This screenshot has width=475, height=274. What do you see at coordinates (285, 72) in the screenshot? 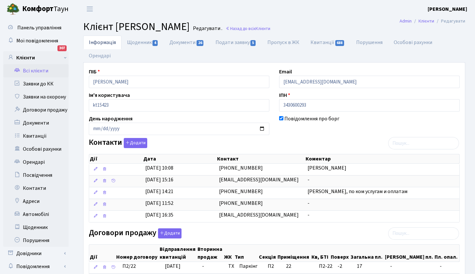
I see `label: Email` at bounding box center [285, 72].